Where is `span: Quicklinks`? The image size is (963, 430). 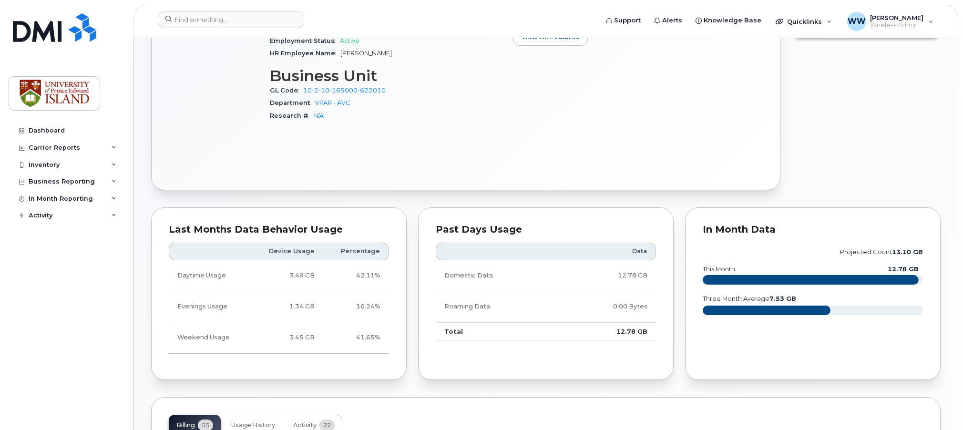
span: Quicklinks is located at coordinates (804, 21).